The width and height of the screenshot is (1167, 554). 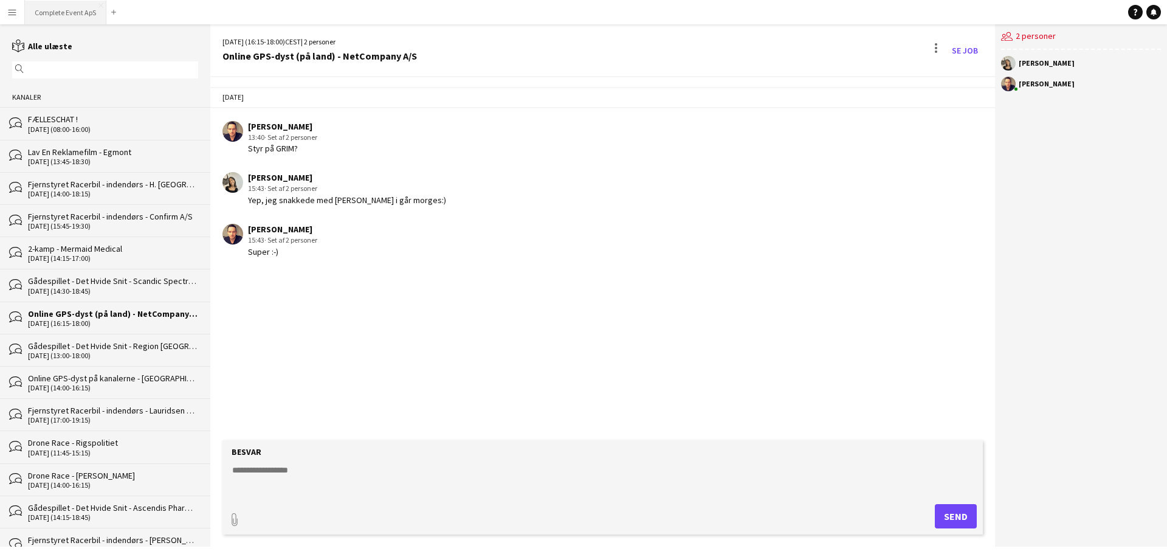 What do you see at coordinates (113, 281) in the screenshot?
I see `div: Gådespillet - Det Hvide Snit - Scandic Spectrum` at bounding box center [113, 281].